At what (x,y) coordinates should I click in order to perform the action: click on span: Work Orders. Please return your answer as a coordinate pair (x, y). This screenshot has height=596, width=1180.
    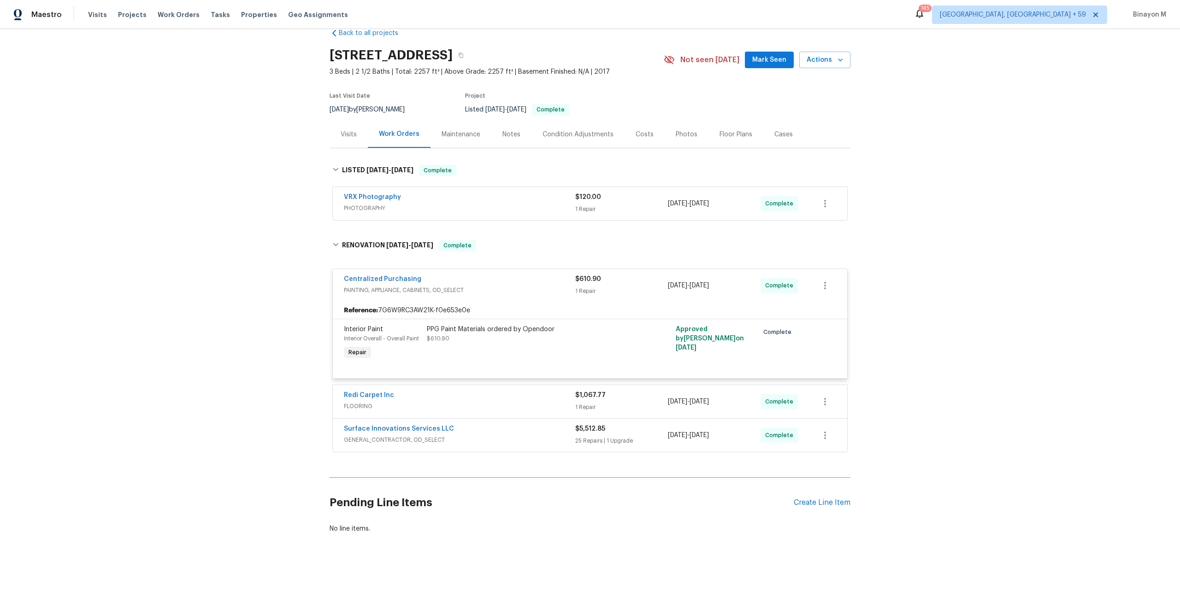
    Looking at the image, I should click on (178, 15).